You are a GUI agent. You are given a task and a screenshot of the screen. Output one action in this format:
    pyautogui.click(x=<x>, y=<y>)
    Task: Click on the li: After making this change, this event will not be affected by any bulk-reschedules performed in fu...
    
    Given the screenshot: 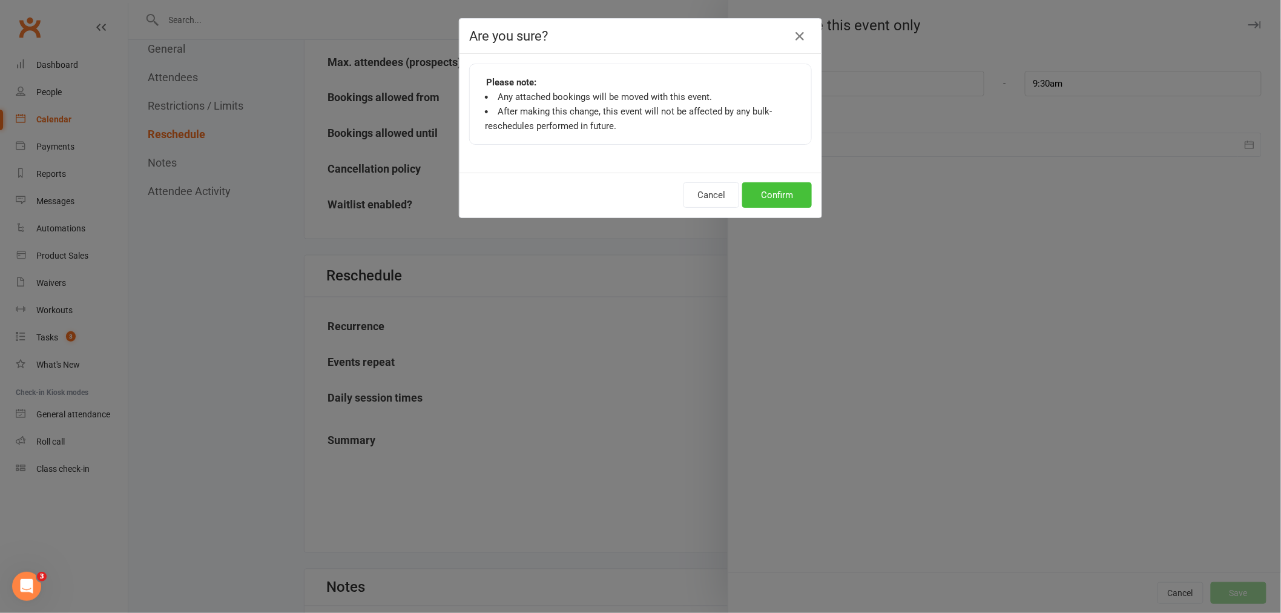 What is the action you would take?
    pyautogui.click(x=641, y=119)
    